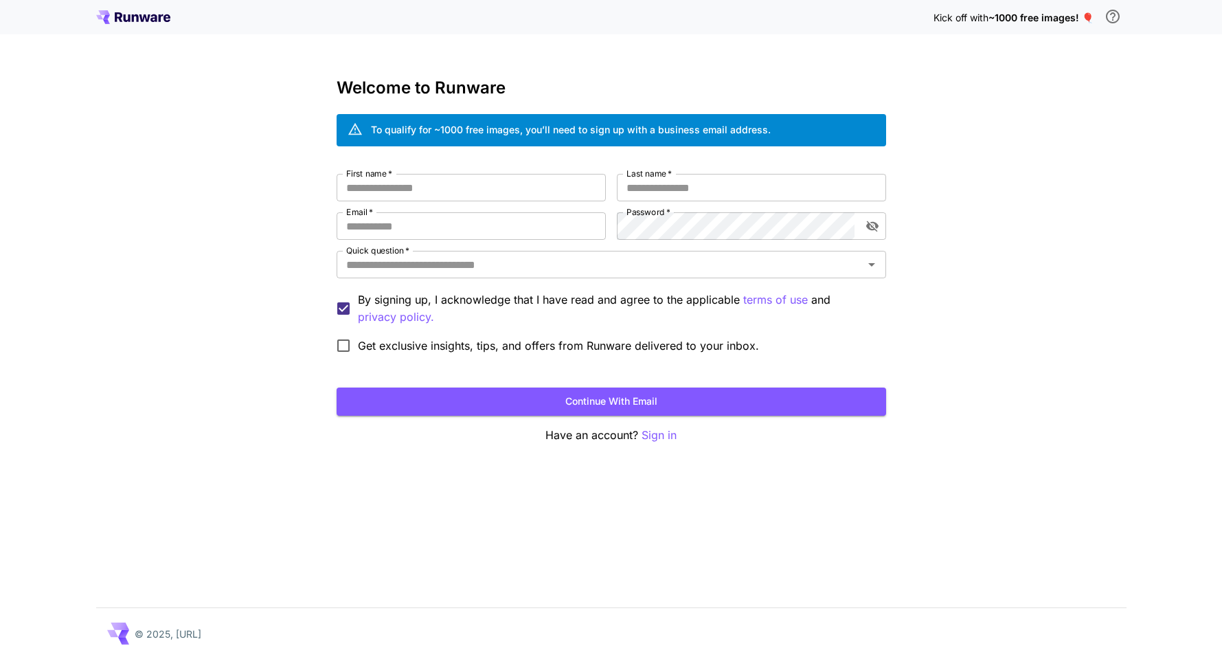  I want to click on div: To qualify for ~1000 free images, you’ll need to sign up with a business email address., so click(571, 129).